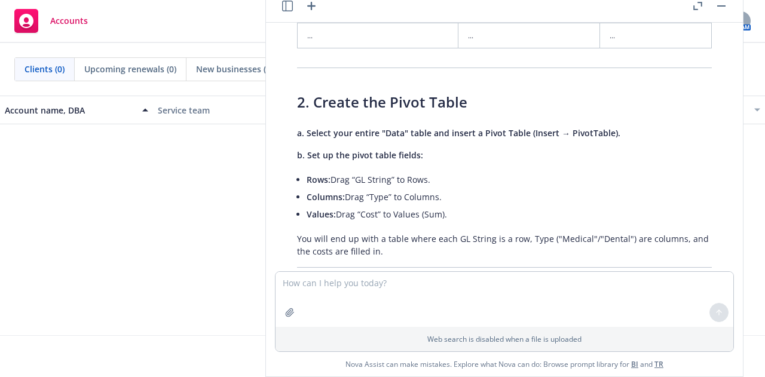 The width and height of the screenshot is (765, 377). What do you see at coordinates (504, 102) in the screenshot?
I see `h3: 2. Create the Pivot Table` at bounding box center [504, 102].